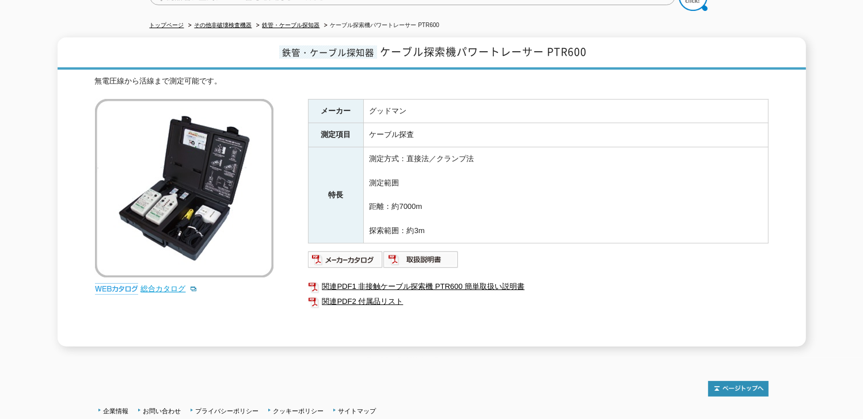 This screenshot has width=863, height=419. I want to click on a: お問い合わせ, so click(162, 411).